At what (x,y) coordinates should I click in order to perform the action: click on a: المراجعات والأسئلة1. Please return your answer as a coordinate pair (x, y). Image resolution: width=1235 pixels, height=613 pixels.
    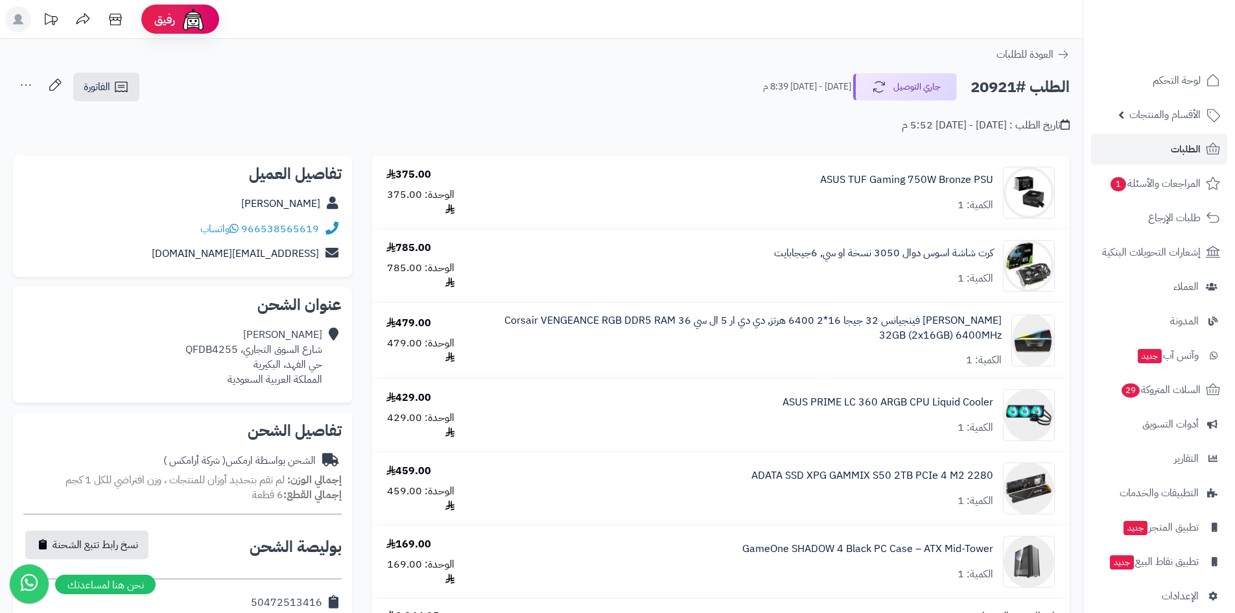
    Looking at the image, I should click on (1160, 184).